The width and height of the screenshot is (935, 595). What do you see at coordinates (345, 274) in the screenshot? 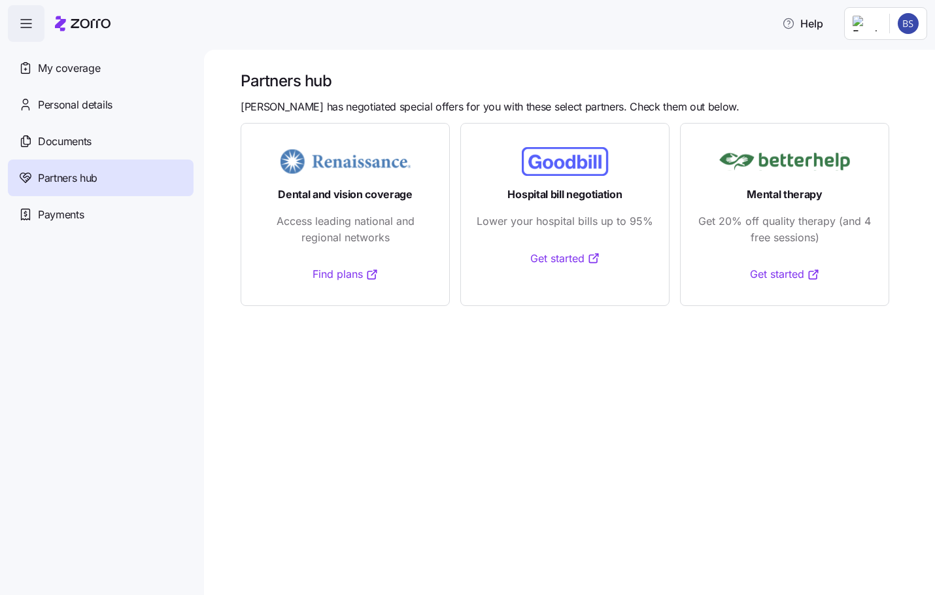
I see `a: Find plans` at bounding box center [345, 274].